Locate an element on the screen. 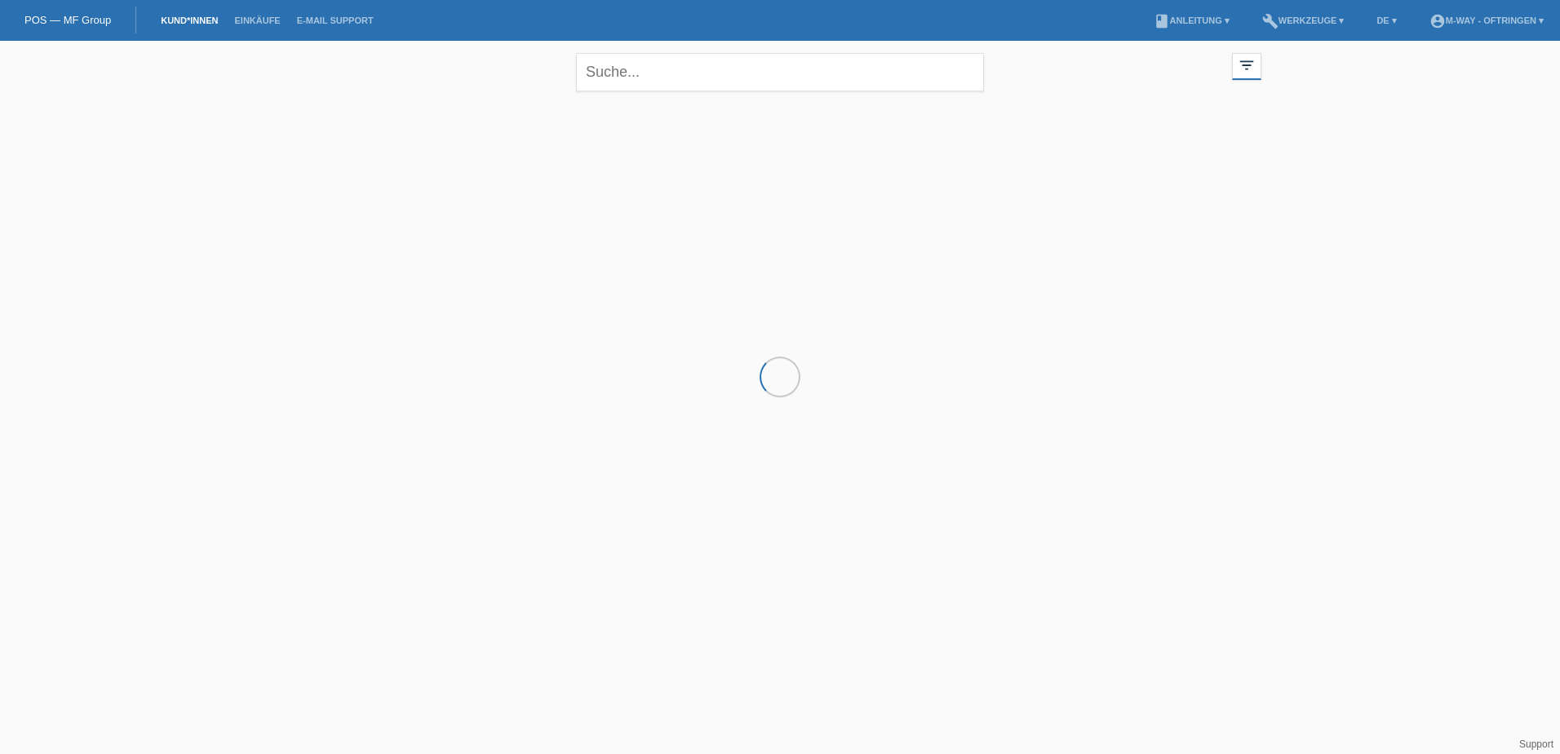 This screenshot has height=754, width=1560. i: account_circle is located at coordinates (1437, 21).